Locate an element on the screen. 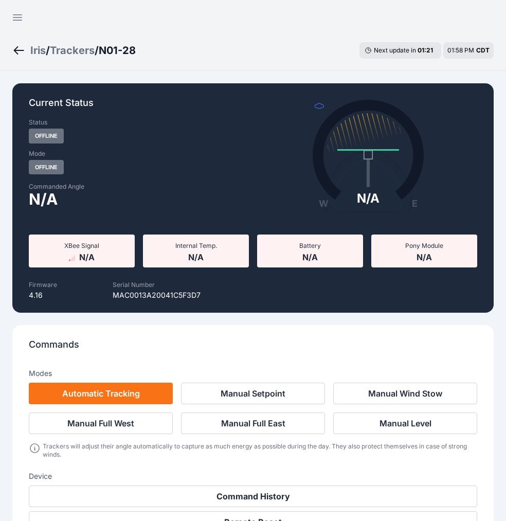 The image size is (506, 521). label: Firmware is located at coordinates (43, 284).